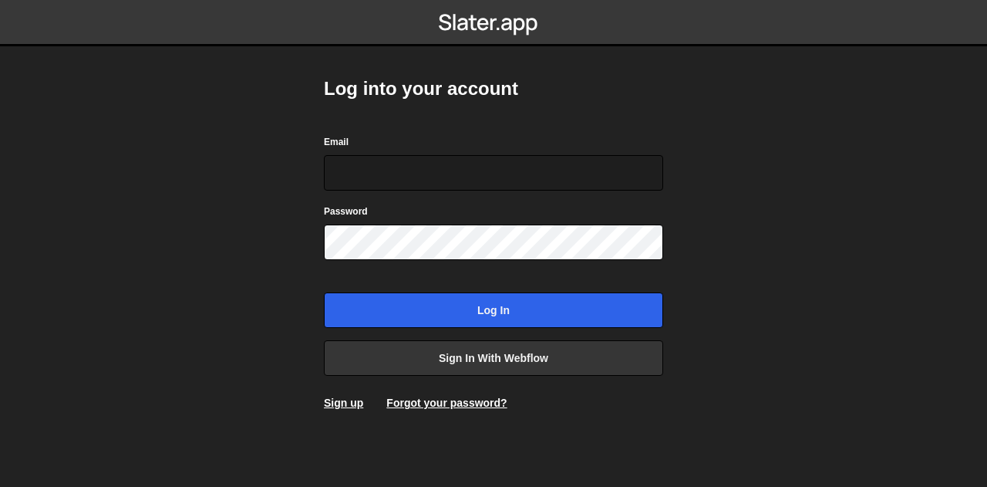  Describe the element at coordinates (447, 403) in the screenshot. I see `a: Forgot your password?` at that location.